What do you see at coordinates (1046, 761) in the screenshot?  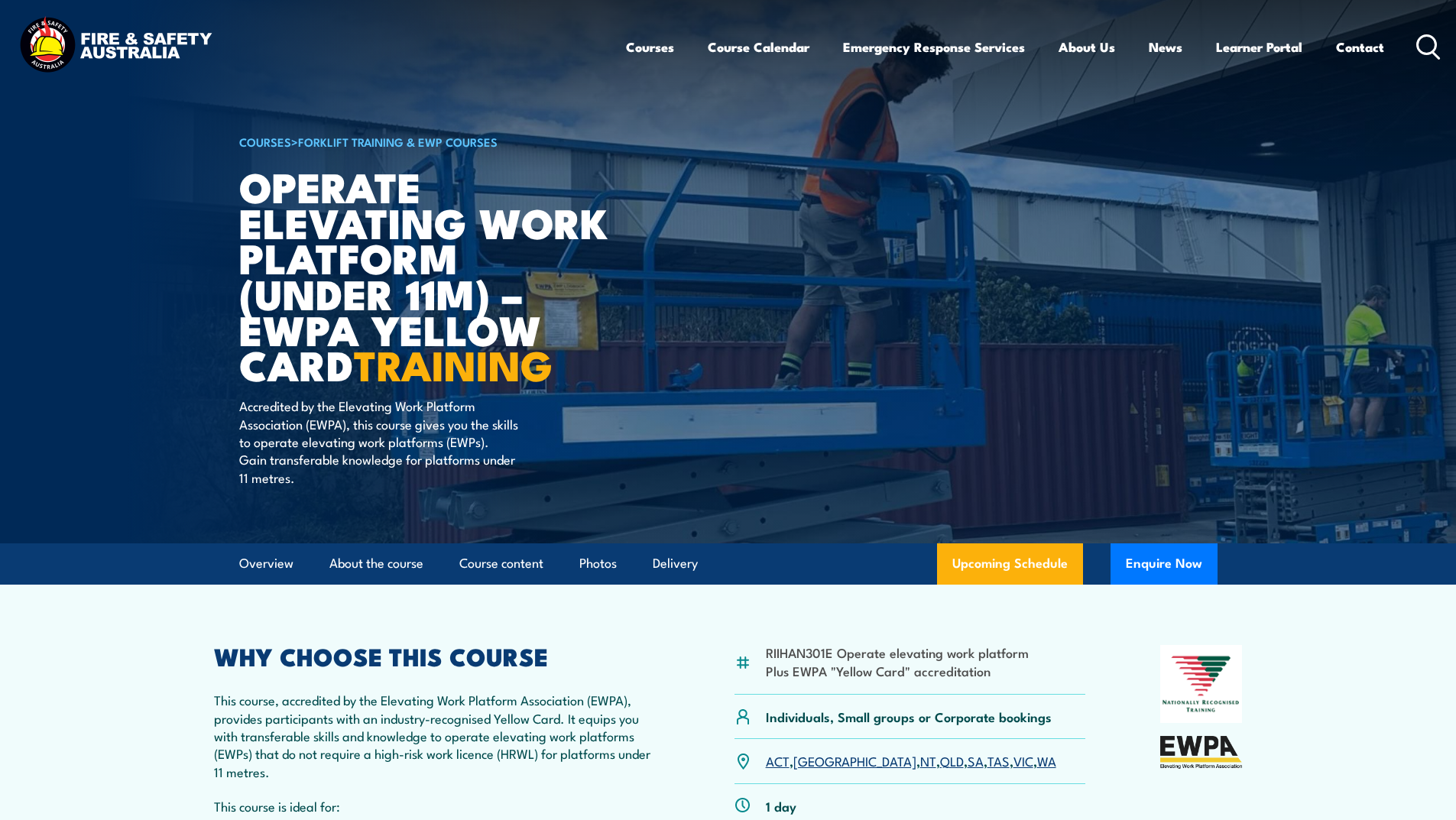 I see `a: WA` at bounding box center [1046, 761].